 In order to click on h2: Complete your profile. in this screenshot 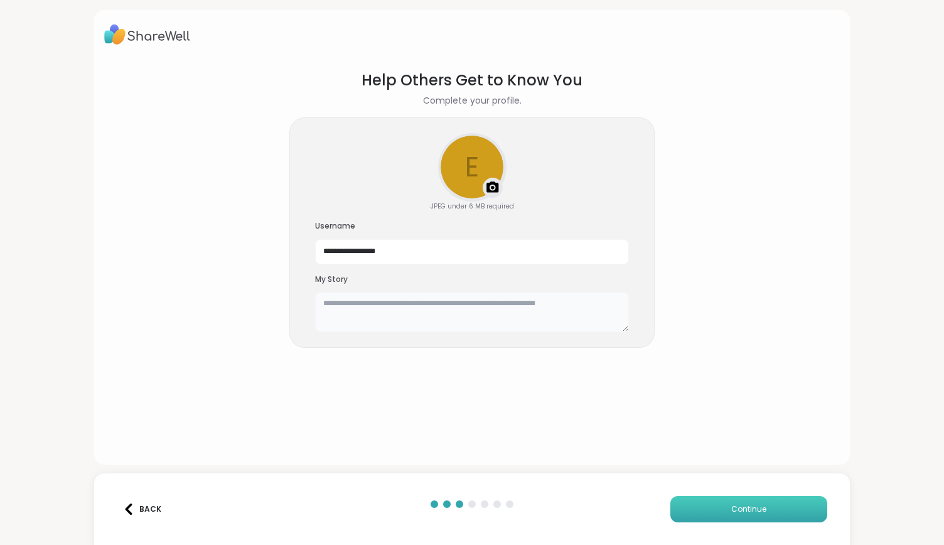, I will do `click(472, 100)`.